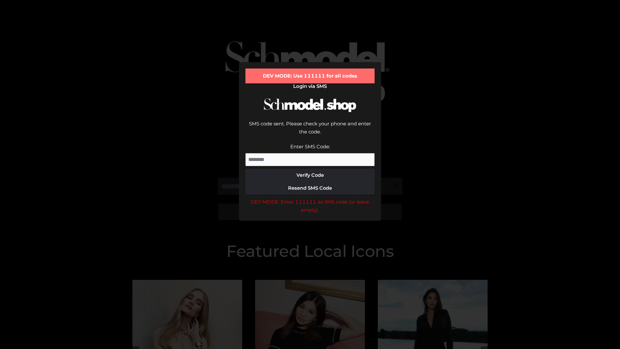 Image resolution: width=620 pixels, height=349 pixels. I want to click on div: DEV MODE: Use 111111 for all codes, so click(310, 76).